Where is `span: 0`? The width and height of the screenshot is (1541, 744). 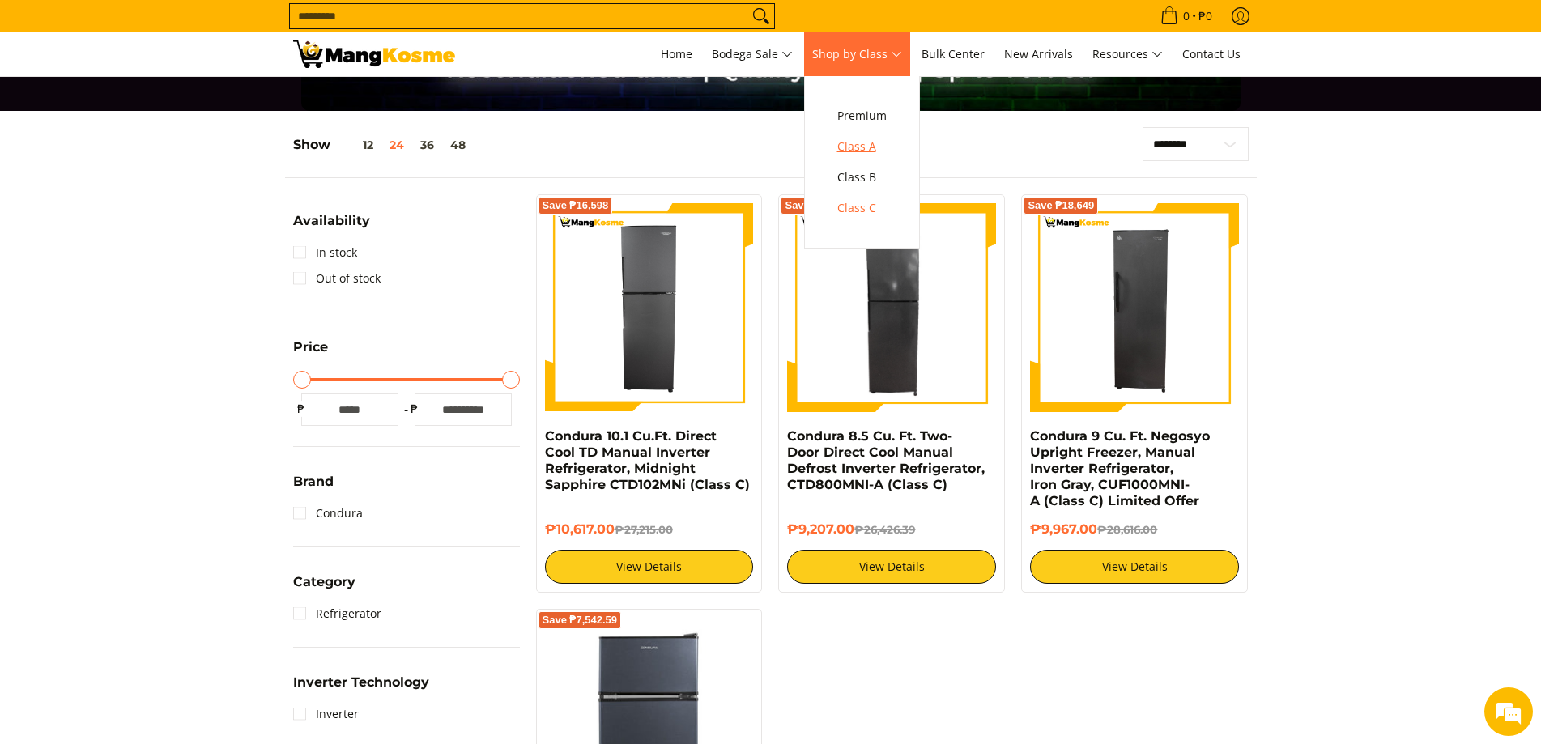
span: 0 is located at coordinates (1186, 16).